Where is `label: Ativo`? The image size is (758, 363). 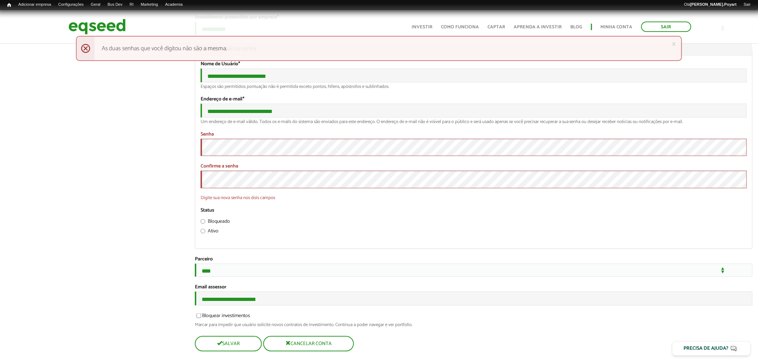 label: Ativo is located at coordinates (210, 232).